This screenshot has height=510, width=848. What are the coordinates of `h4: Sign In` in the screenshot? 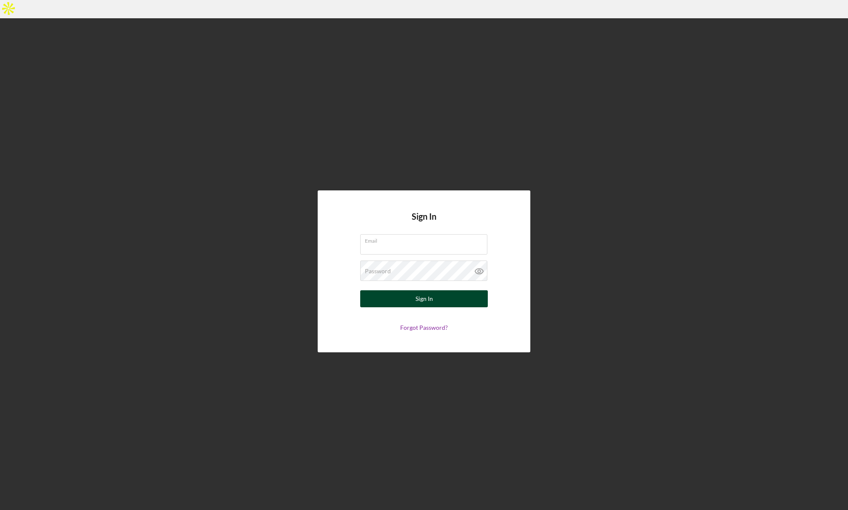 It's located at (424, 223).